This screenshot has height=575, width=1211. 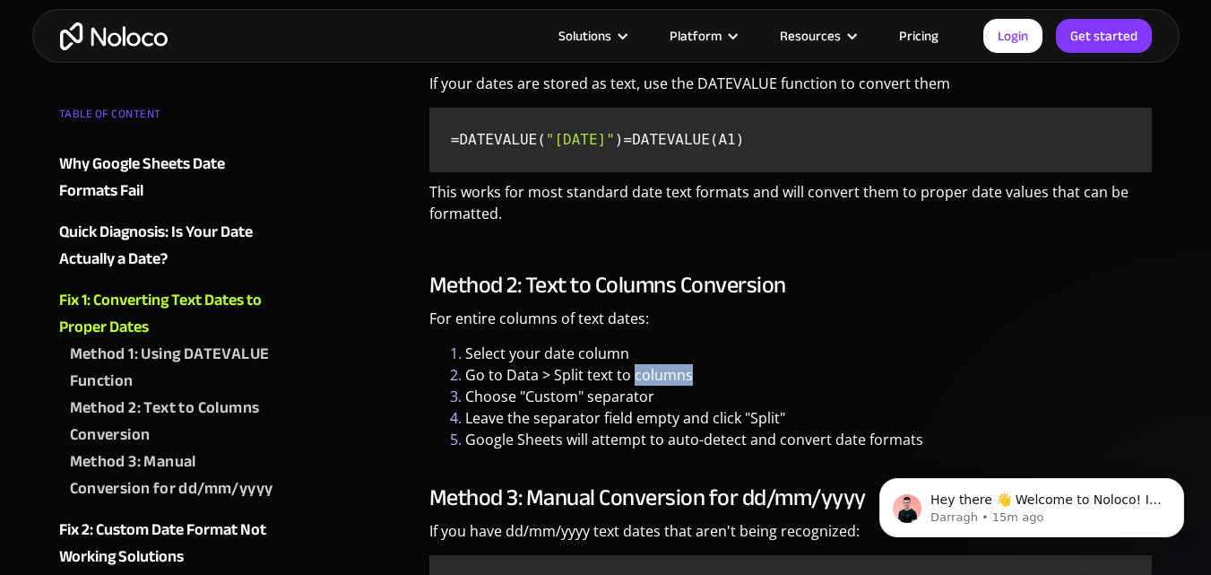 What do you see at coordinates (809, 439) in the screenshot?
I see `li: Google Sheets will attempt to auto-detect and convert date formats` at bounding box center [809, 439].